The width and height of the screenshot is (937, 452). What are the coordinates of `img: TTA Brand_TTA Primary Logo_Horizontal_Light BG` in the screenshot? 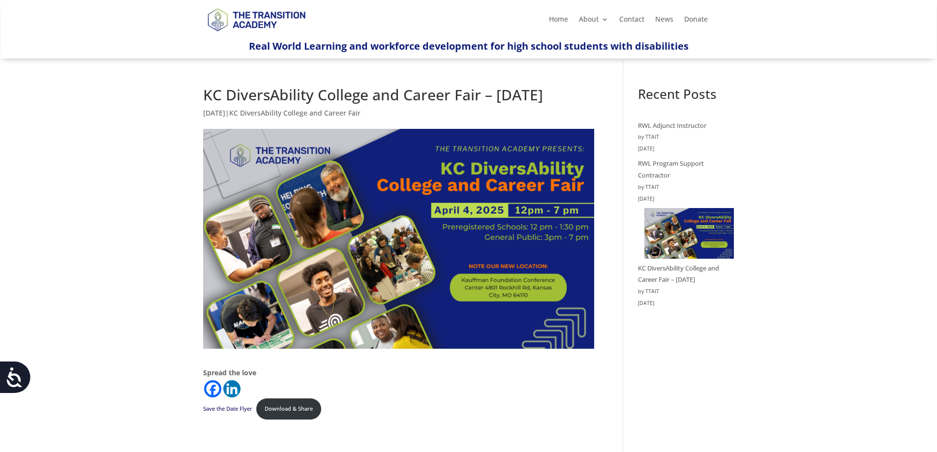 It's located at (256, 19).